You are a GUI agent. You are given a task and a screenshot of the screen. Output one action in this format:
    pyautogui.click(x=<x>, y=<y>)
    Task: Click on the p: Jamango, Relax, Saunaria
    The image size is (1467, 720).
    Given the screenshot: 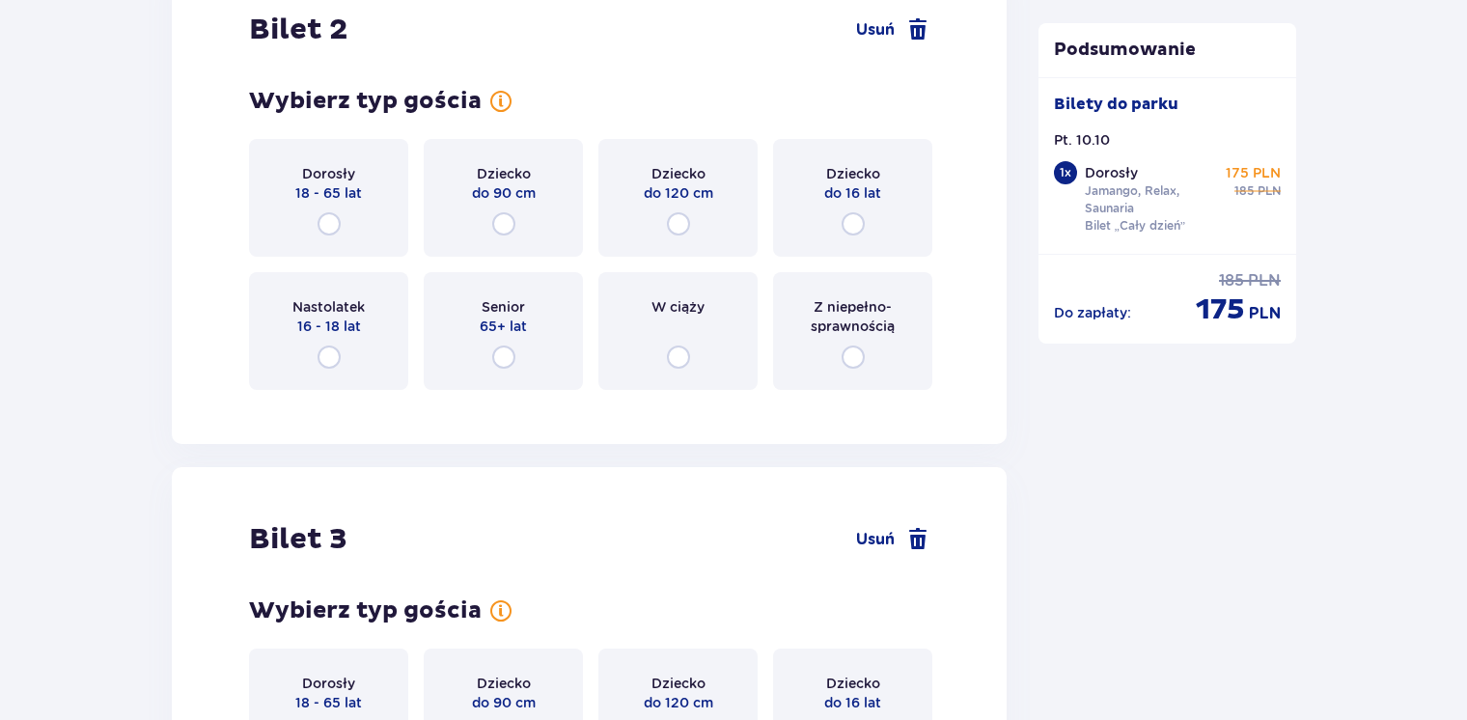 What is the action you would take?
    pyautogui.click(x=1152, y=200)
    